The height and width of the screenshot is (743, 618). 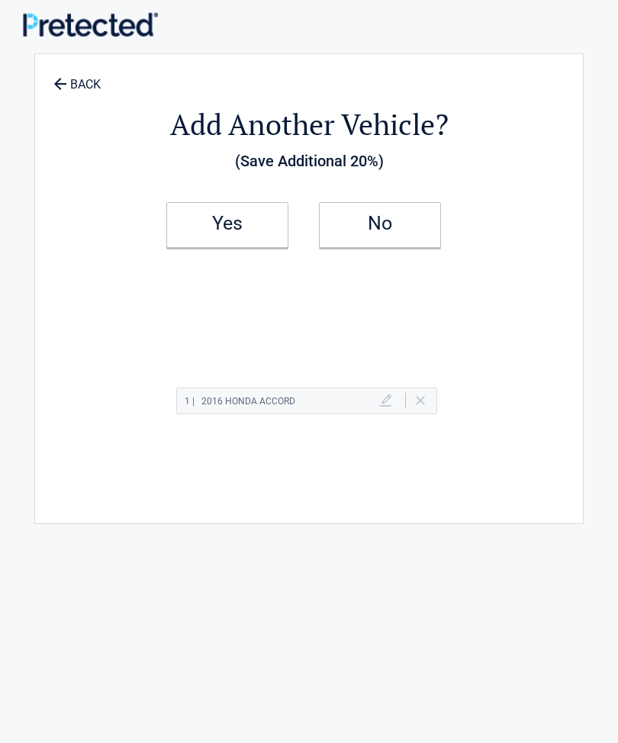 What do you see at coordinates (227, 224) in the screenshot?
I see `h2: Yes` at bounding box center [227, 224].